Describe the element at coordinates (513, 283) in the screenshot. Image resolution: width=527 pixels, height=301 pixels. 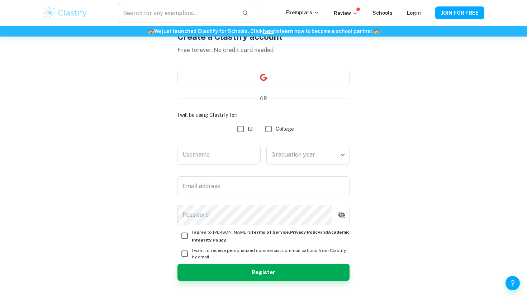
I see `button: Help and Feedback` at that location.